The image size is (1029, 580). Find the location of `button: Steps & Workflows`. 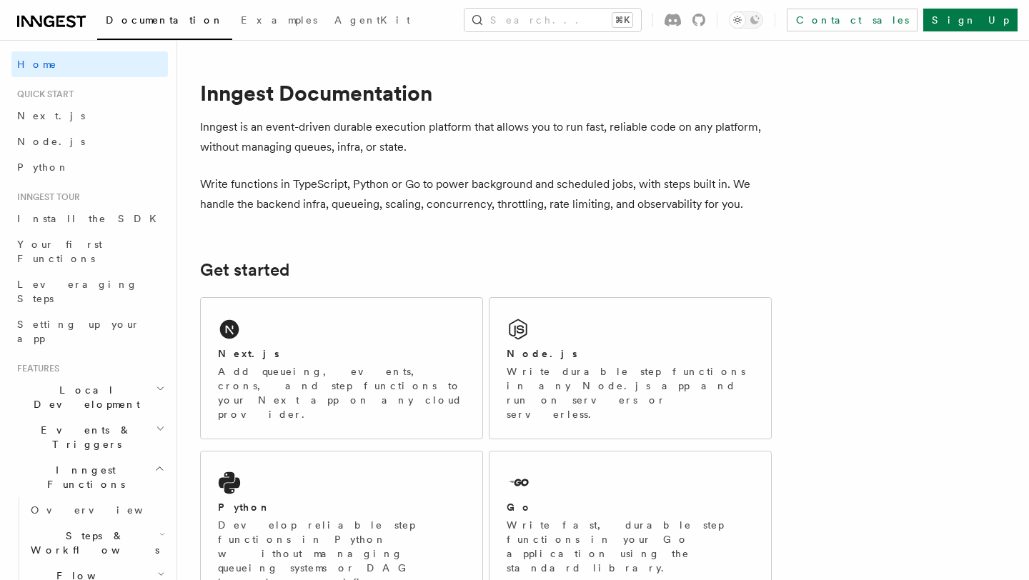

button: Steps & Workflows is located at coordinates (96, 543).